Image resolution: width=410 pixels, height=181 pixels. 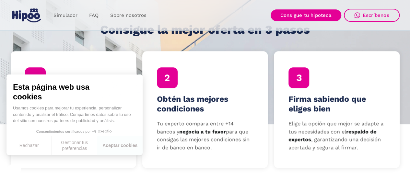 I want to click on a: FAQ, so click(x=94, y=15).